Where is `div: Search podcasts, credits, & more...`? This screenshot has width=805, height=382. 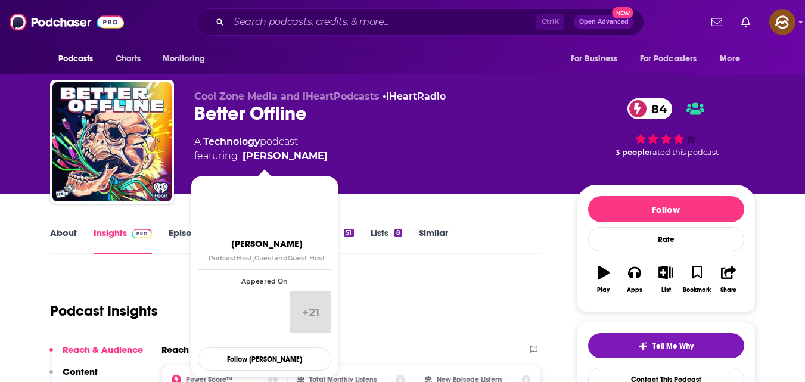
div: Search podcasts, credits, & more... is located at coordinates (420, 22).